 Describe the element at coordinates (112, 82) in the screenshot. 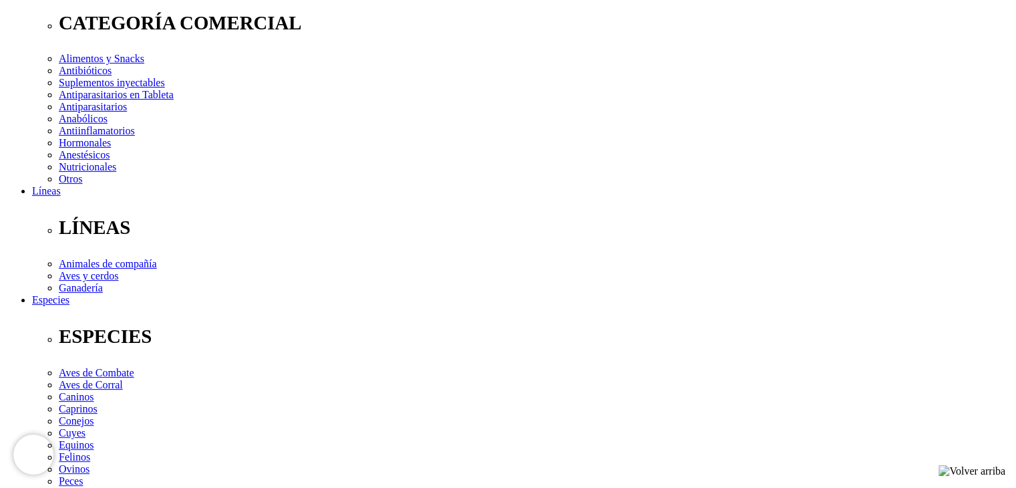

I see `span: Suplementos inyectables` at that location.